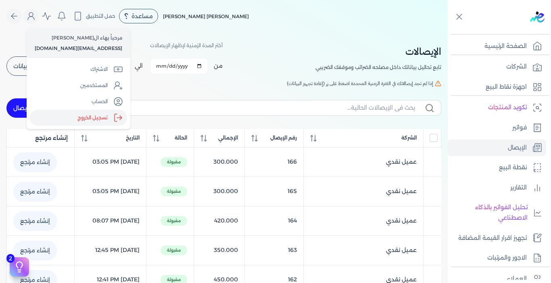  What do you see at coordinates (228, 138) in the screenshot?
I see `span: الإجمالي` at bounding box center [228, 138].